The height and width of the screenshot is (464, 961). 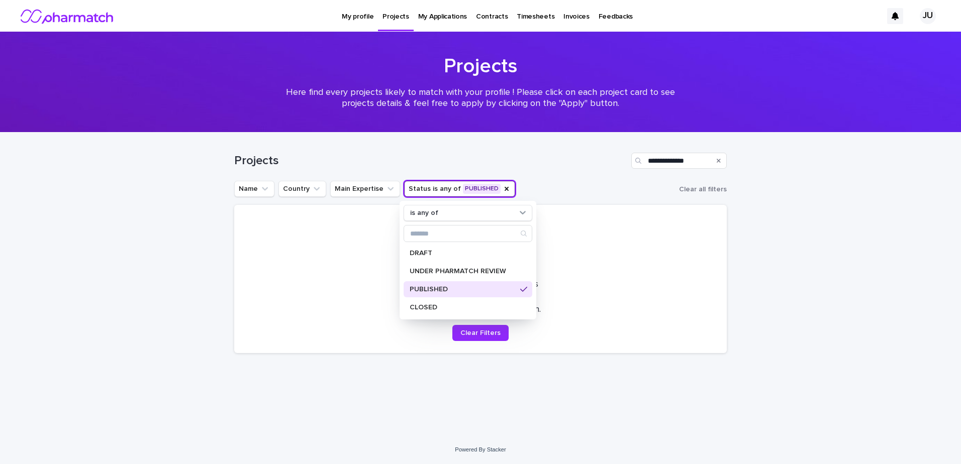 I want to click on button: Main Expertise, so click(x=365, y=189).